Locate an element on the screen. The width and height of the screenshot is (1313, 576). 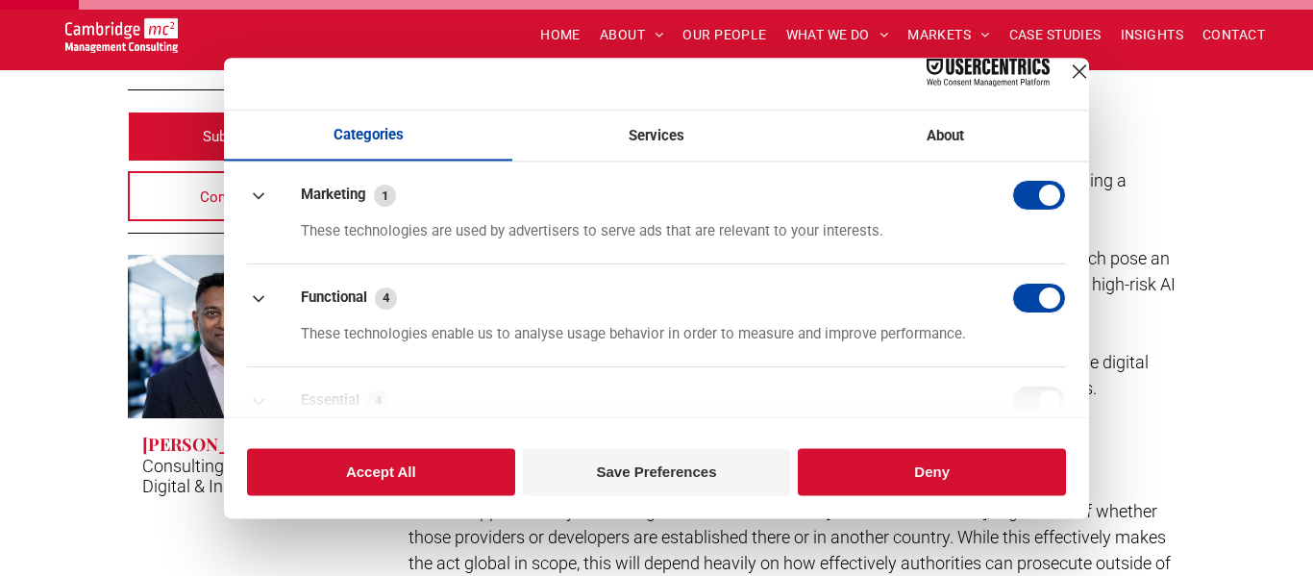
a: OUR PEOPLE is located at coordinates (724, 35).